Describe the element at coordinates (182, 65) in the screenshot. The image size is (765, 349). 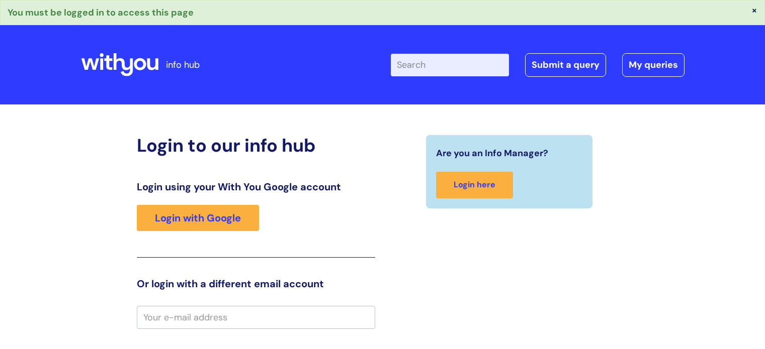
I see `p: info hub` at that location.